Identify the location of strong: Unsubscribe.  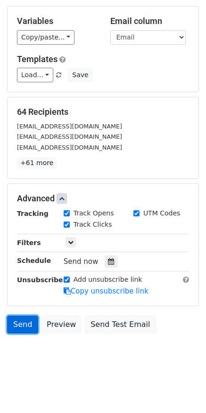
(40, 280).